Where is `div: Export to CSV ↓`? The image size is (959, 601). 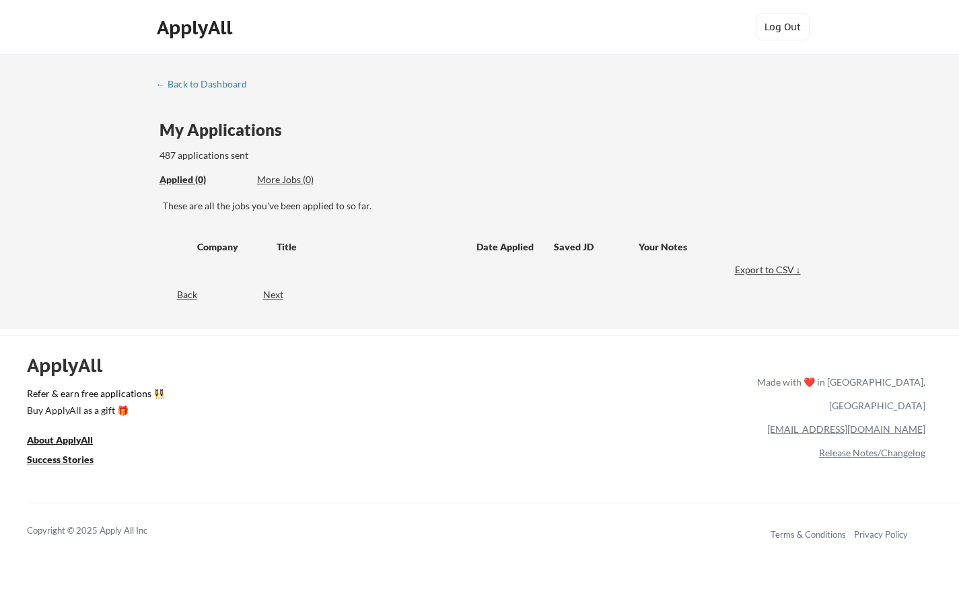 div: Export to CSV ↓ is located at coordinates (769, 270).